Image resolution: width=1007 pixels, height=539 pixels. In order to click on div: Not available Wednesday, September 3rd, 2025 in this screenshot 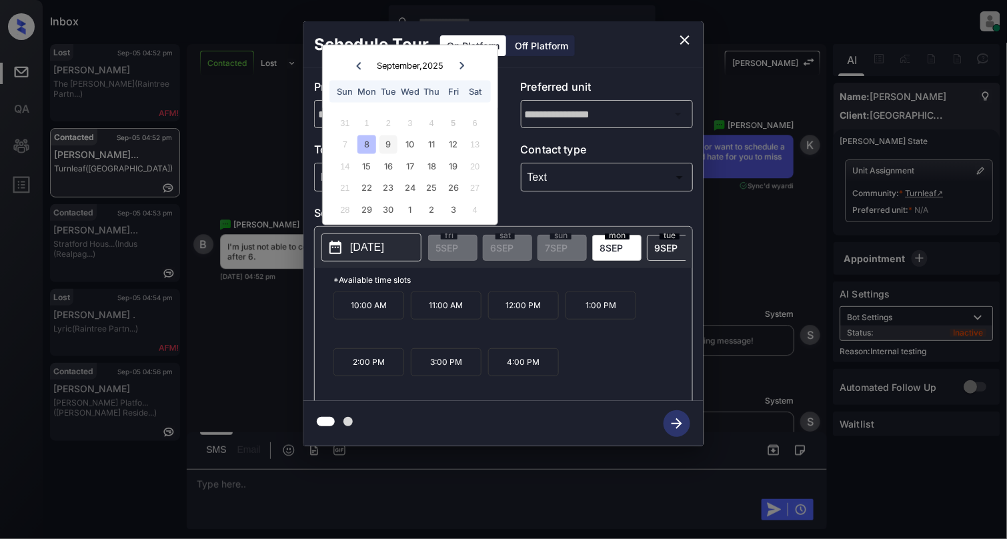, I will do `click(410, 122)`.